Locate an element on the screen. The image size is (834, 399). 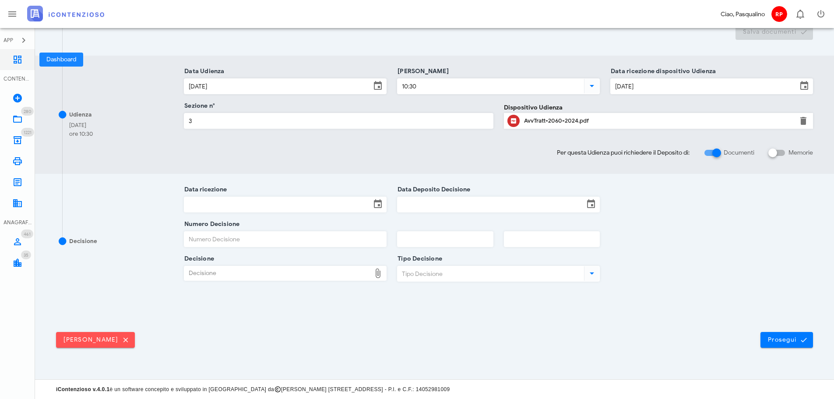
label: Dispositivo Udienza is located at coordinates (533, 107).